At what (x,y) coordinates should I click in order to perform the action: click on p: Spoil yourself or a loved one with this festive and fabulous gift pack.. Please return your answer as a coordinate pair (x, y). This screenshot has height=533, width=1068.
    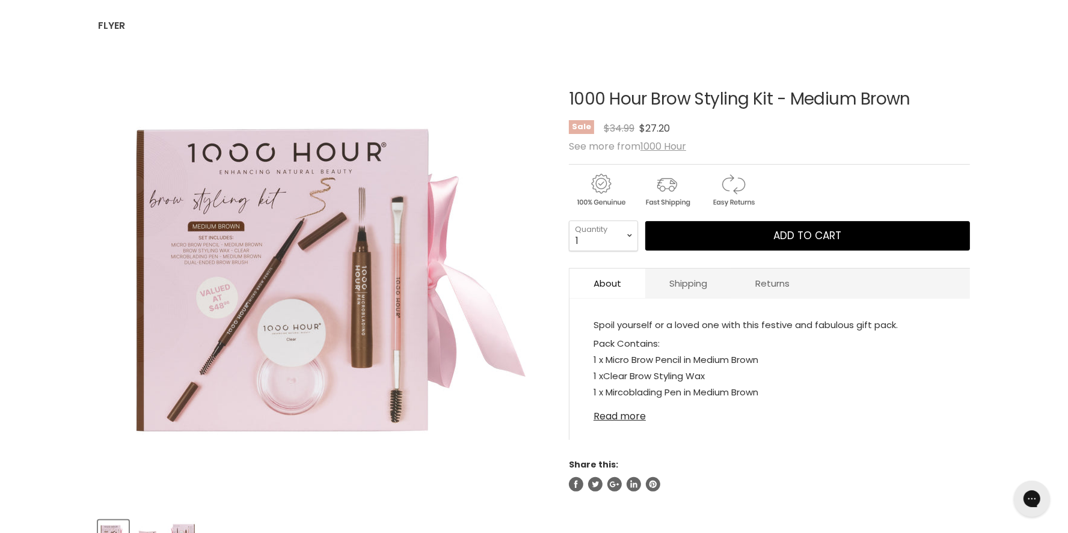
    Looking at the image, I should click on (770, 326).